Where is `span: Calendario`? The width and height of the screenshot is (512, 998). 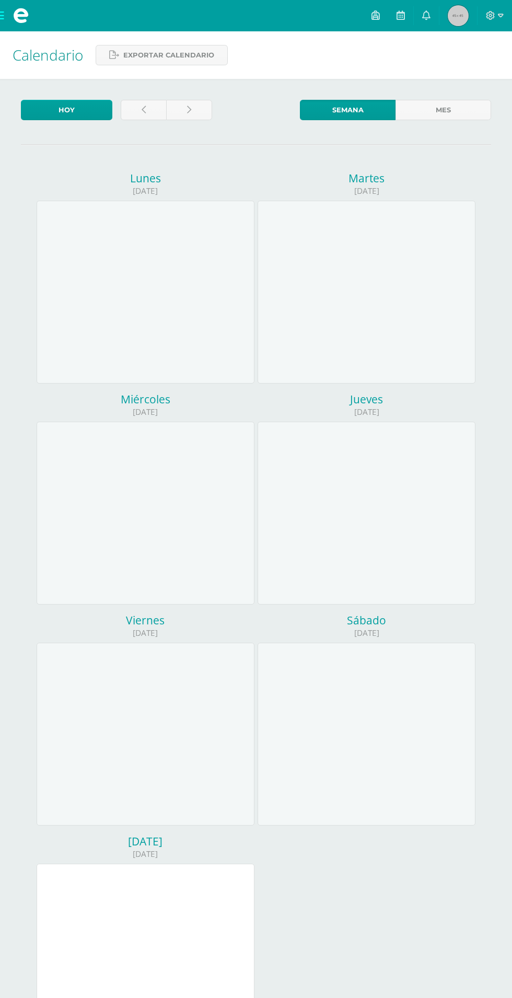 span: Calendario is located at coordinates (48, 55).